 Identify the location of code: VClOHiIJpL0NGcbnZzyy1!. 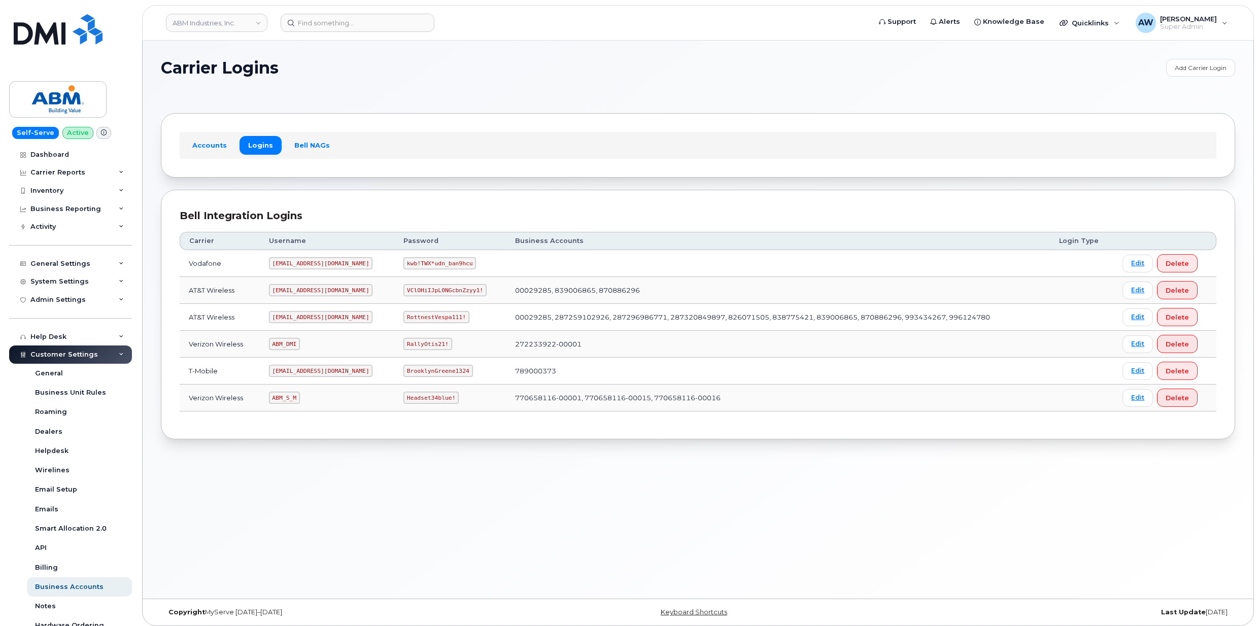
(445, 290).